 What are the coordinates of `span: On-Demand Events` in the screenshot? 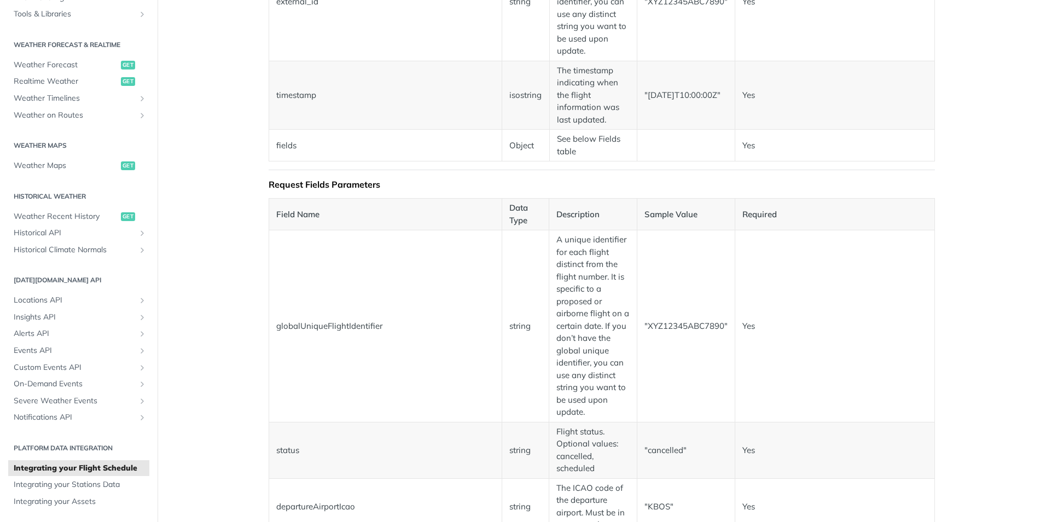 It's located at (74, 384).